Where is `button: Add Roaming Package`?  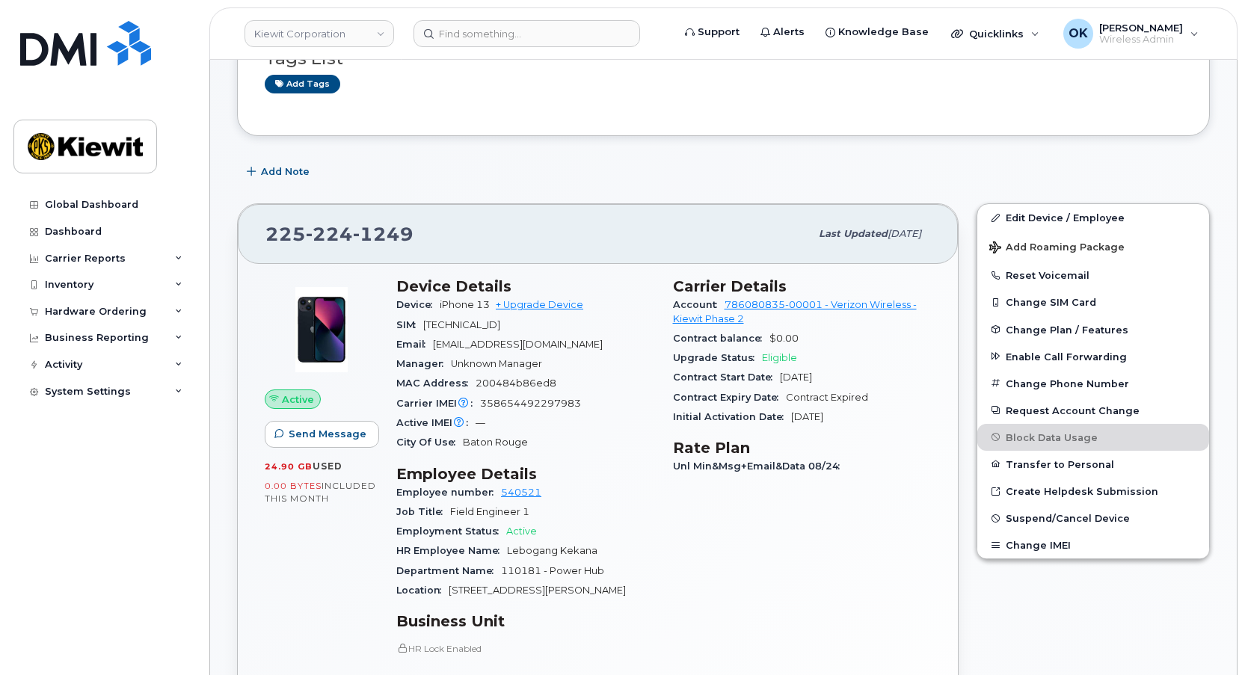 button: Add Roaming Package is located at coordinates (1093, 246).